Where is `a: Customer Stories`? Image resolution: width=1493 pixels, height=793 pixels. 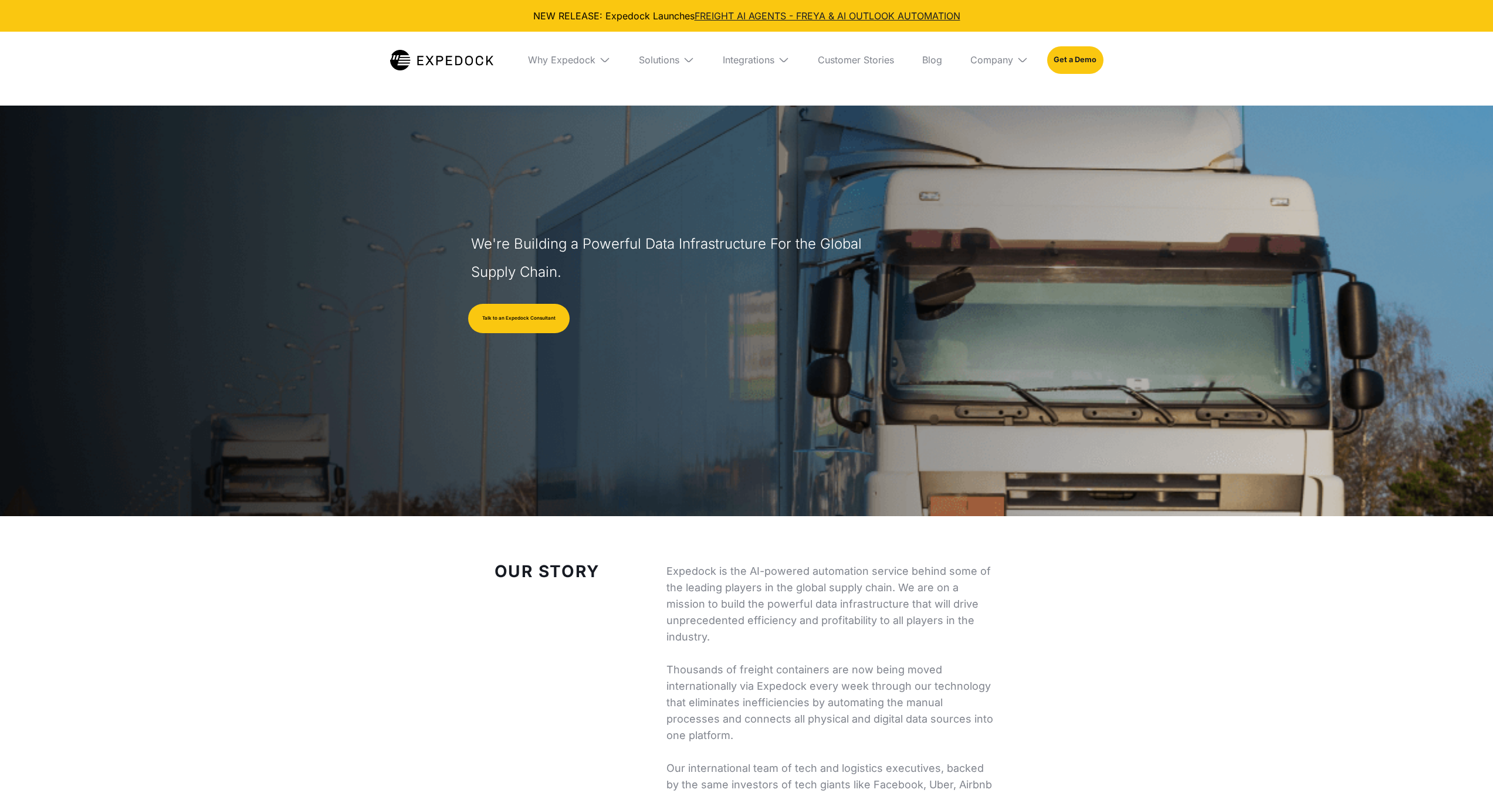
a: Customer Stories is located at coordinates (856, 60).